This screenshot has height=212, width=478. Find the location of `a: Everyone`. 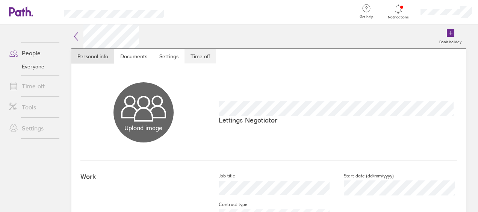

a: Everyone is located at coordinates (33, 67).